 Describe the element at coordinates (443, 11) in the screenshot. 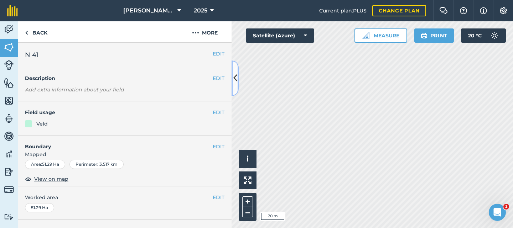

I see `img: Two speech bubbles overlapping with the left bubble in the forefront` at that location.